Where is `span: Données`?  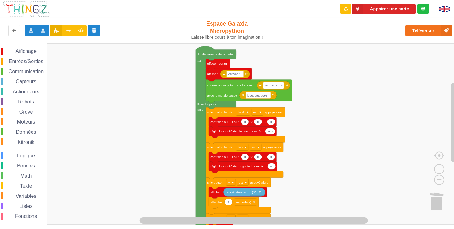 span: Données is located at coordinates (26, 132).